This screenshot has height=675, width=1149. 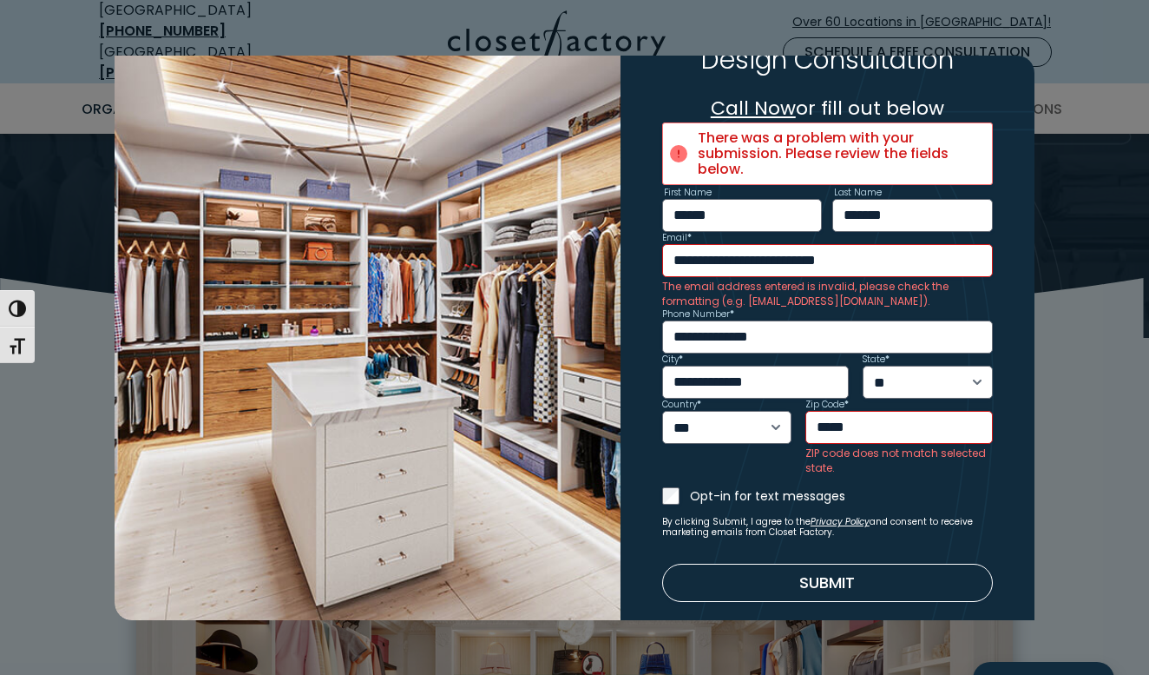 What do you see at coordinates (827, 527) in the screenshot?
I see `small: By clicking Submit, I agree to the and consent to receive marketing emails from Closet Factory.` at bounding box center [827, 527].